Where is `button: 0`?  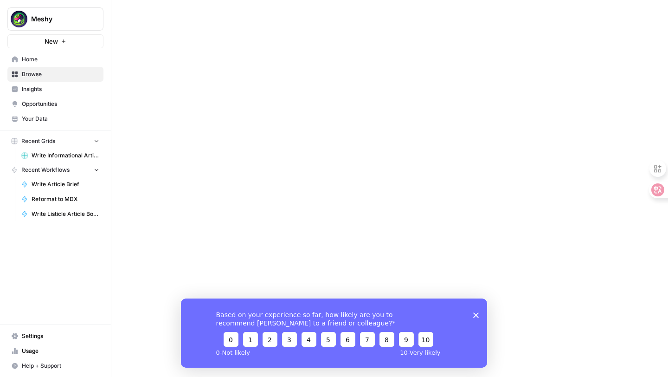
button: 0 is located at coordinates (50, 41).